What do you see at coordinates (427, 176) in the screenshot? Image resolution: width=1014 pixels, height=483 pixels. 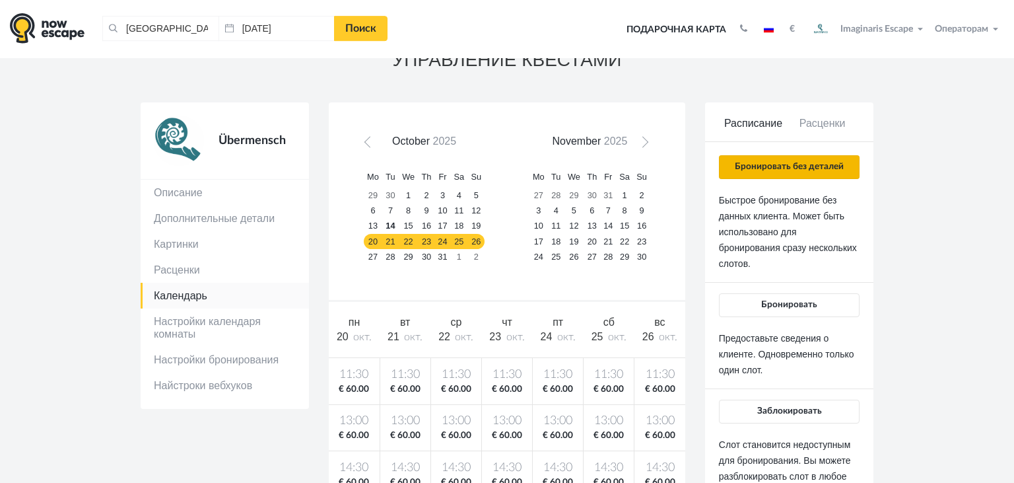 I see `span: Thursday` at bounding box center [427, 176].